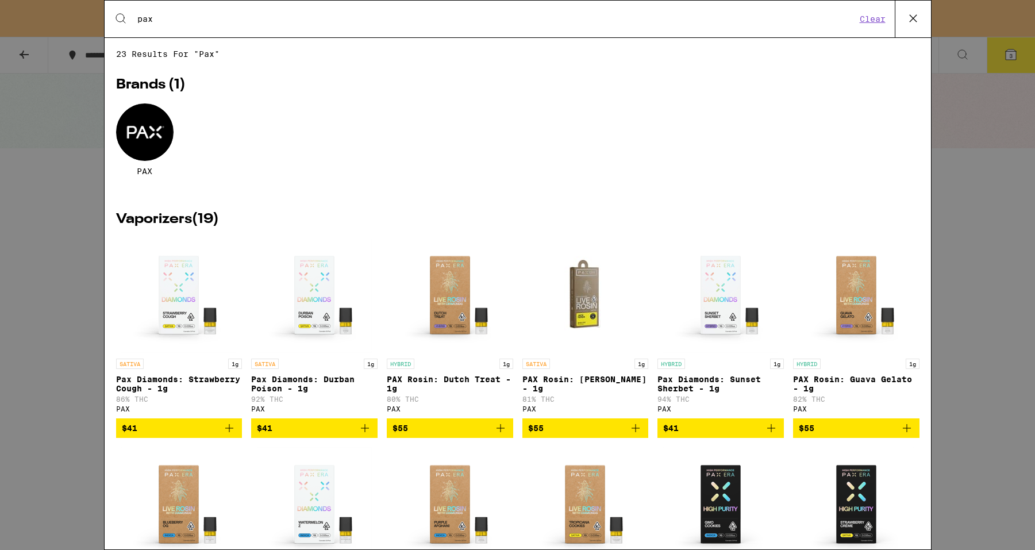  I want to click on img: PAX - Pax Diamonds: Durban Poison - 1g, so click(314, 295).